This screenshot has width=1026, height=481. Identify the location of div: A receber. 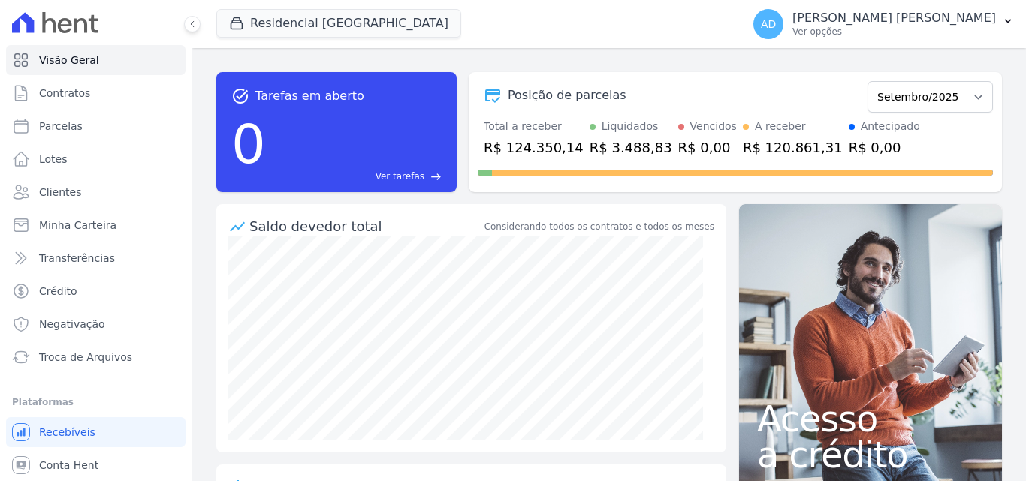
(780, 126).